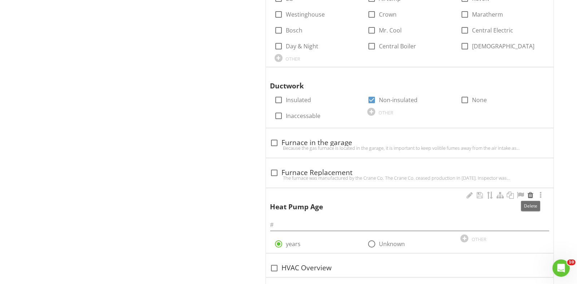 The image size is (577, 284). I want to click on label: Central Electric, so click(493, 30).